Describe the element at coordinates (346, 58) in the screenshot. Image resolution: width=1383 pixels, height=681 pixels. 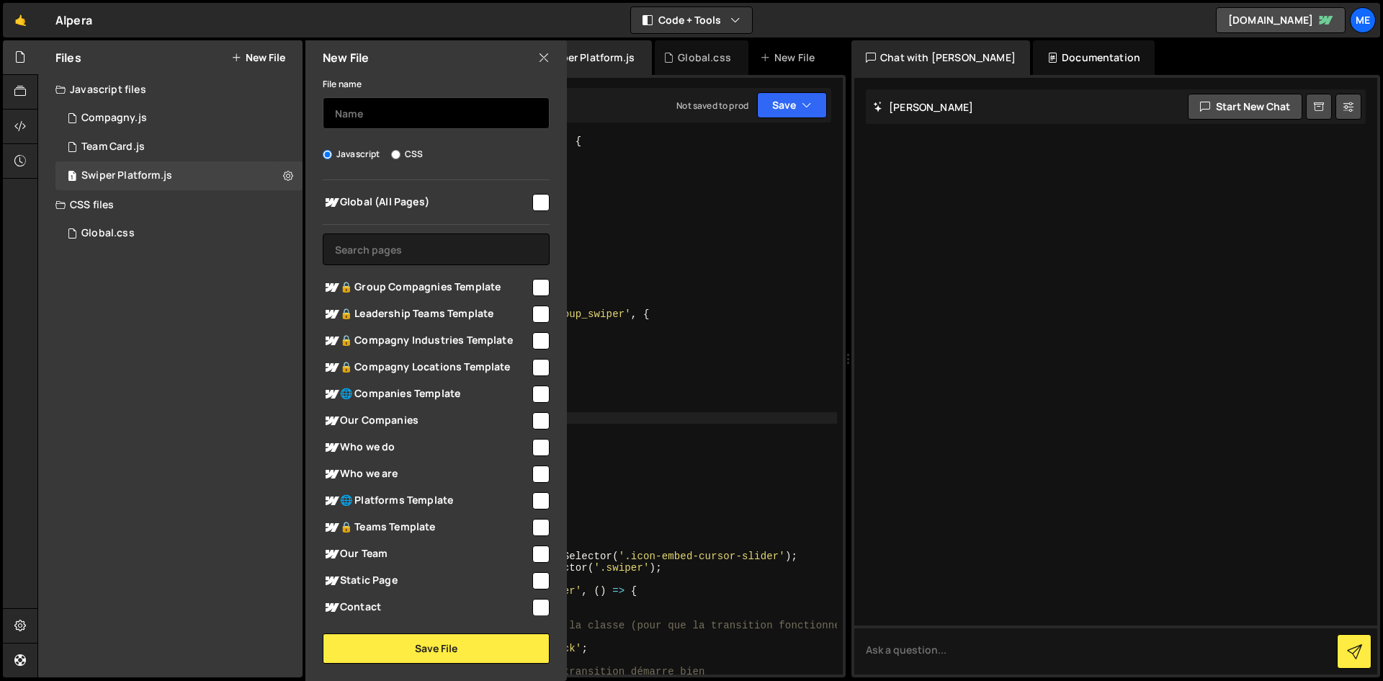
I see `h2: New File` at that location.